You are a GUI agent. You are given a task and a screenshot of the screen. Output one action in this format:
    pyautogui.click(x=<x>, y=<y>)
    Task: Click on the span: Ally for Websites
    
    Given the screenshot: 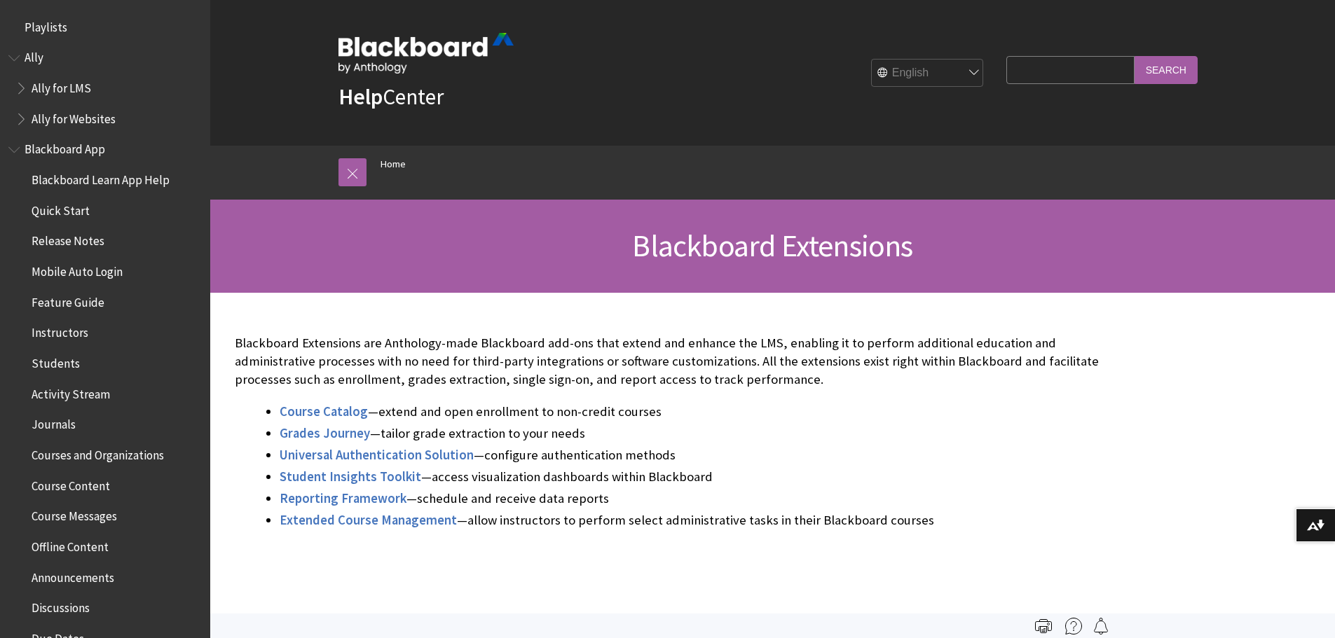 What is the action you would take?
    pyautogui.click(x=74, y=116)
    